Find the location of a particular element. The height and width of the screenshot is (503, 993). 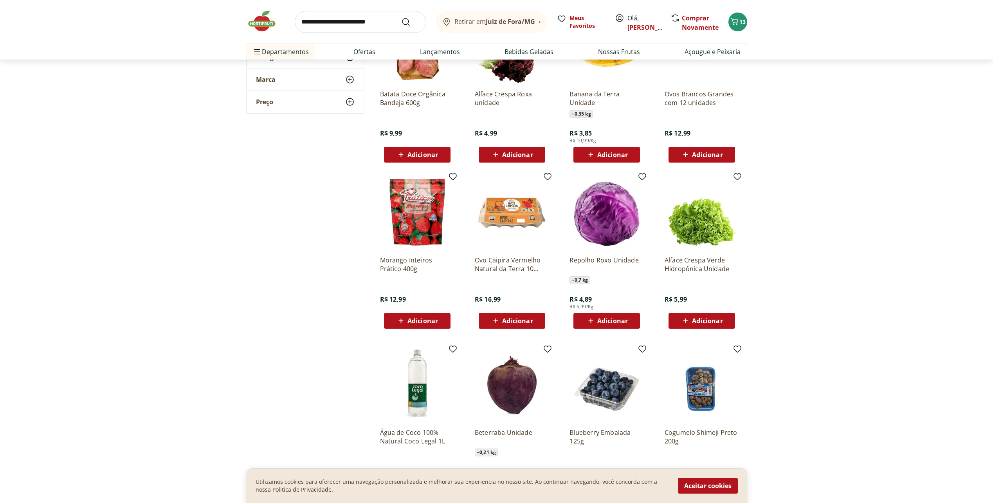

img: Repolho Roxo Unidade is located at coordinates (607, 212).